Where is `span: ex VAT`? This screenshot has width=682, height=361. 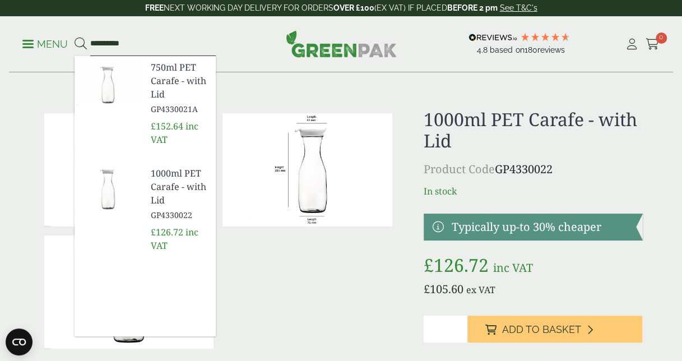 span: ex VAT is located at coordinates (481, 290).